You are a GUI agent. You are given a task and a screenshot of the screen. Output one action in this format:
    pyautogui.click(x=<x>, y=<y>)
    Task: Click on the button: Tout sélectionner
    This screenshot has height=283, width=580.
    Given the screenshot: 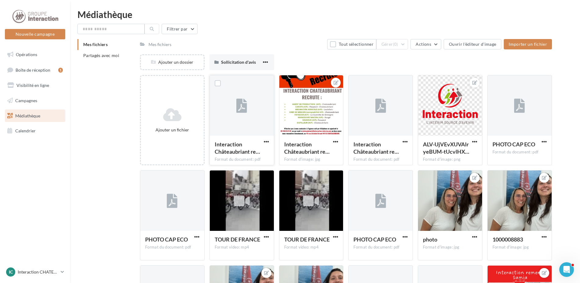 What is the action you would take?
    pyautogui.click(x=352, y=44)
    